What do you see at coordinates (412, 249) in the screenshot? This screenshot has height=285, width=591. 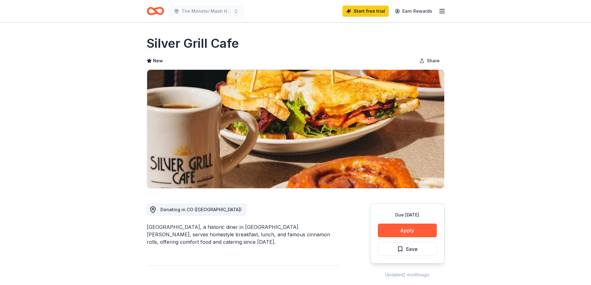 I see `span: Save` at bounding box center [412, 249].